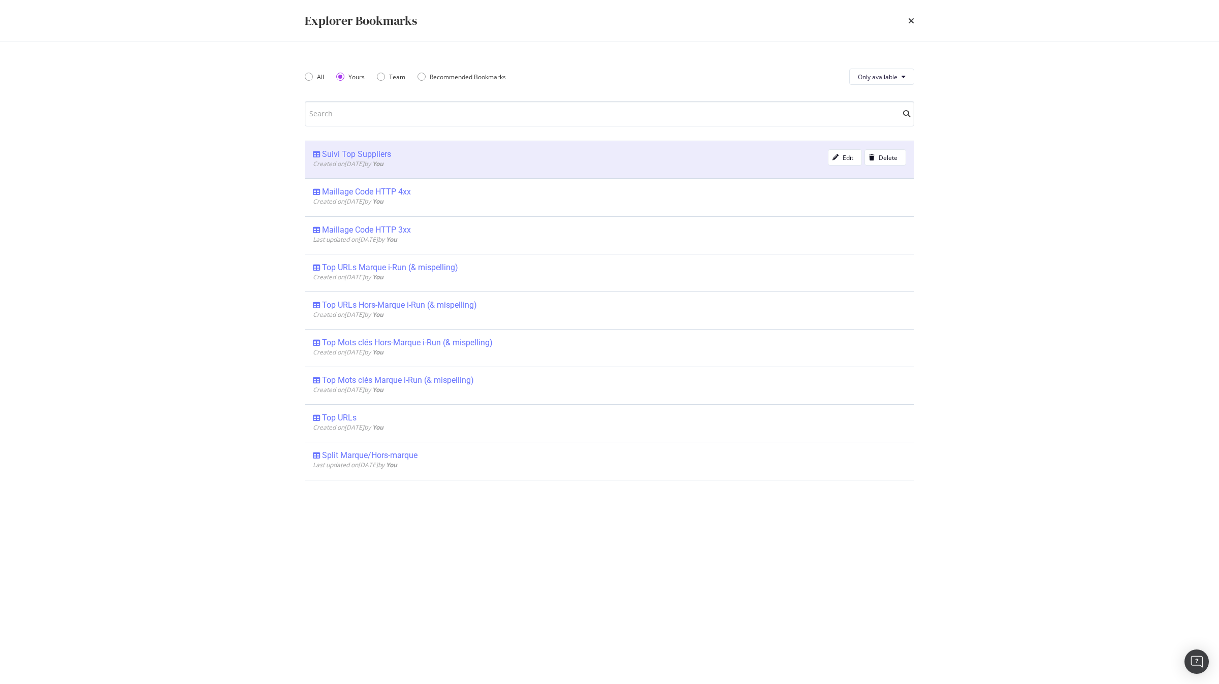 This screenshot has height=684, width=1219. What do you see at coordinates (399, 305) in the screenshot?
I see `div: Top URLs Hors-Marque i-Run (& mispelling)` at bounding box center [399, 305].